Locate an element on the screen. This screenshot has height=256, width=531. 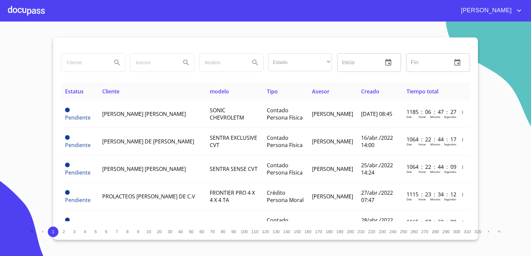
span: BAIC X 35 is located at coordinates (221, 224).